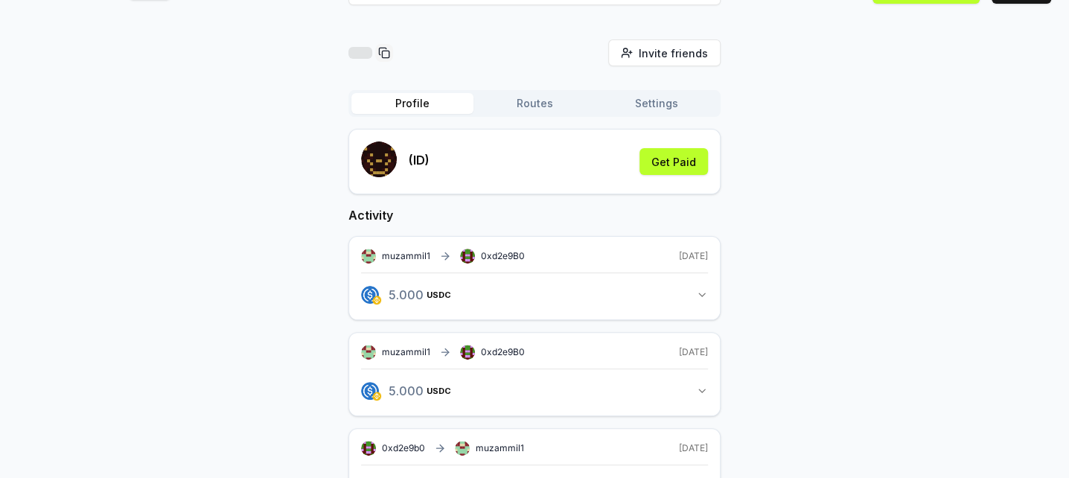  I want to click on h2: Activity, so click(535, 215).